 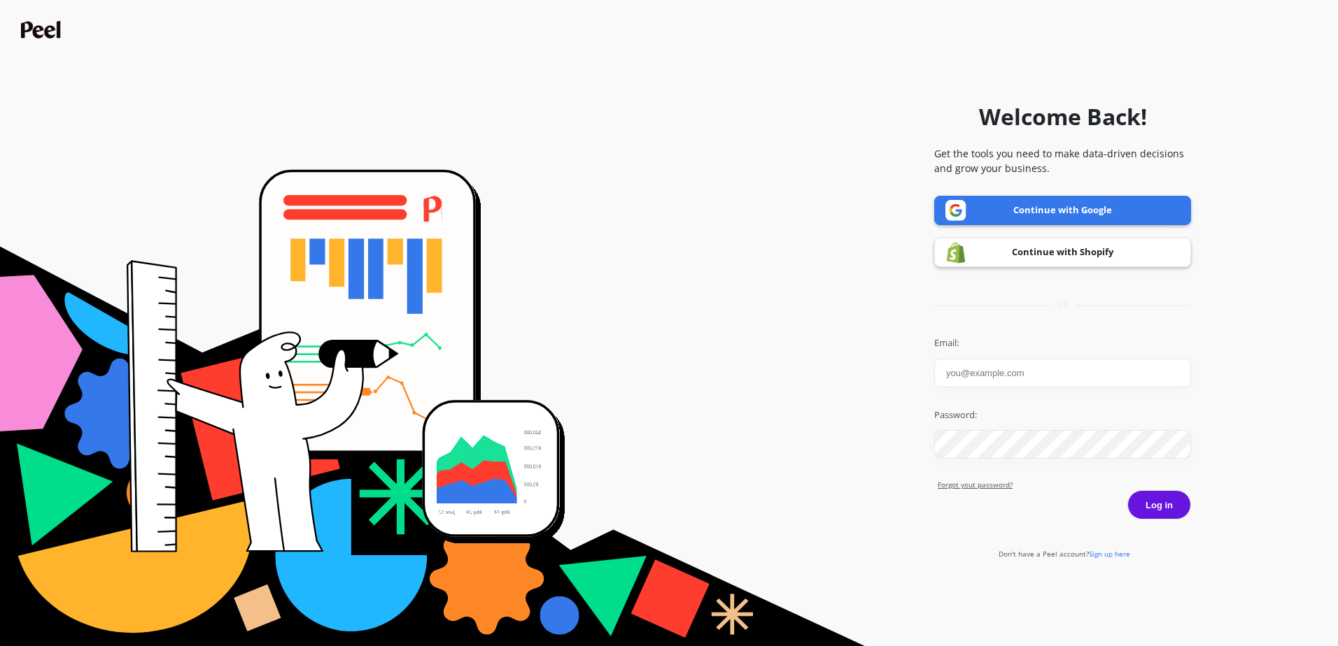 I want to click on div: or, so click(x=1062, y=305).